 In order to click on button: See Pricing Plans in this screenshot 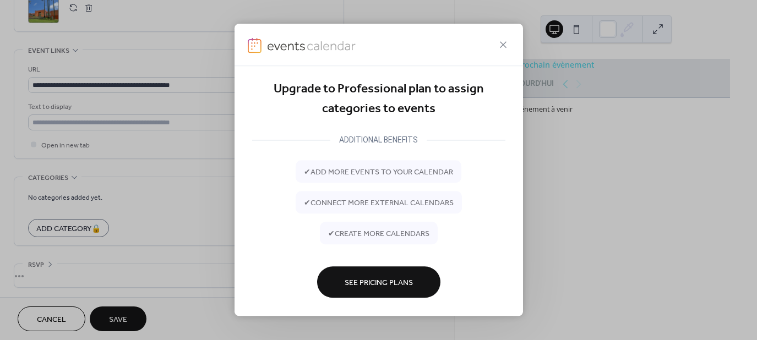, I will do `click(379, 282)`.